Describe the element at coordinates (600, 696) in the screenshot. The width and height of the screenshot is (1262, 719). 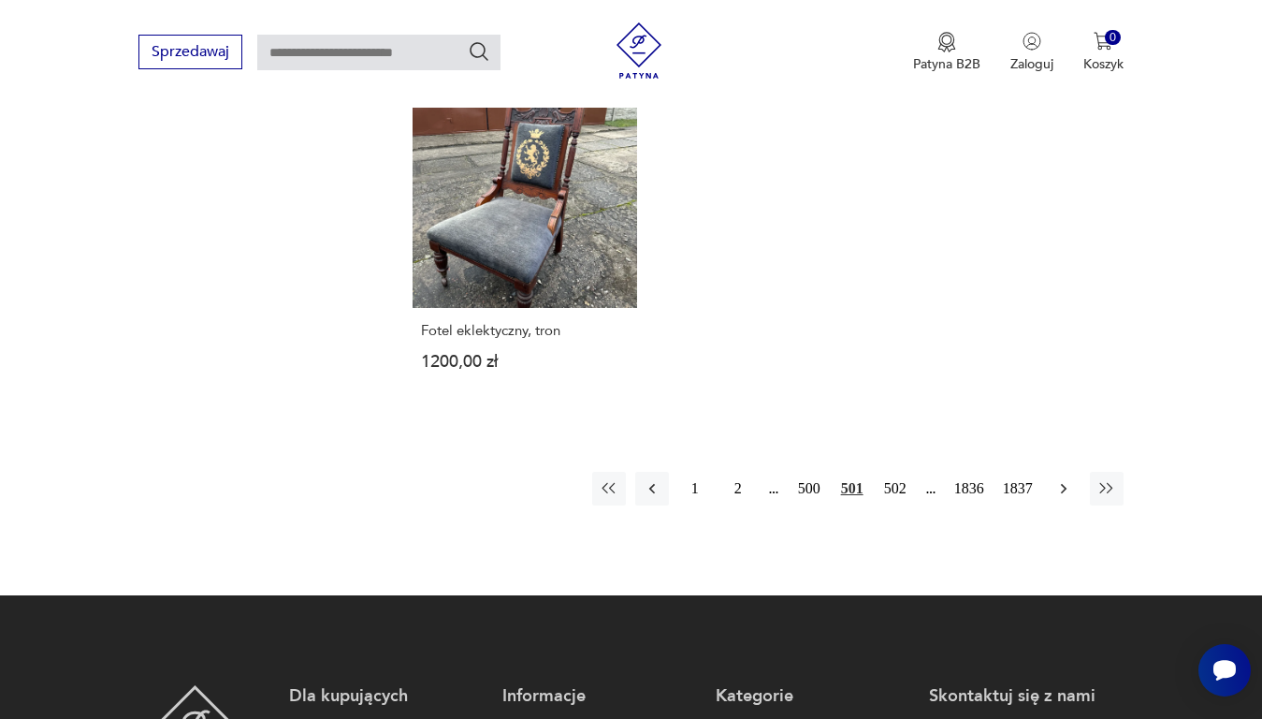
I see `p: Informacje` at that location.